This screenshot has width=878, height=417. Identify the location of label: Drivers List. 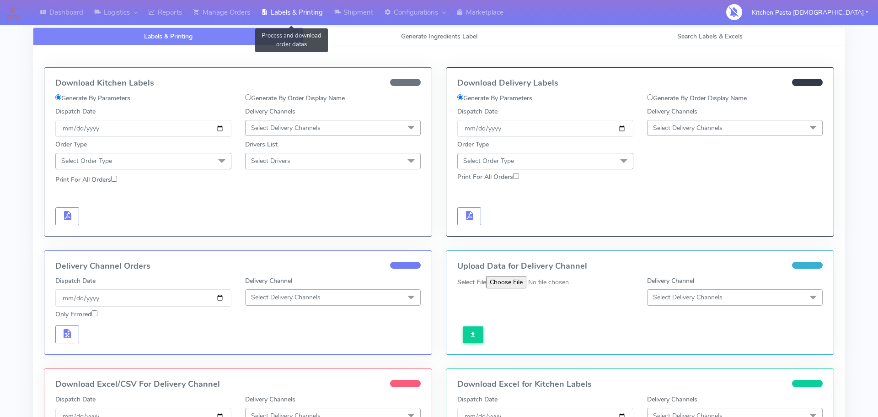
(261, 144).